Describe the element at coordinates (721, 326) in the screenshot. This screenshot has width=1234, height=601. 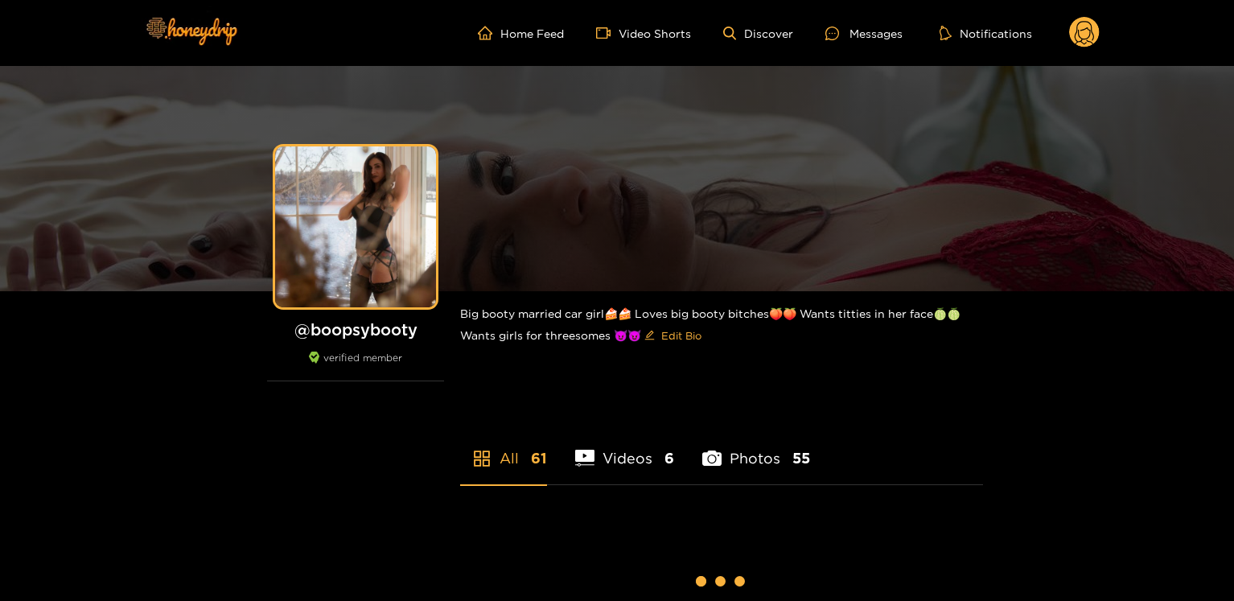
I see `div: Big booty married car girl🍰🍰 Loves big booty bitches🍑🍑 Wants titties in her face🍈🍈 Wants girls fo...` at that location.